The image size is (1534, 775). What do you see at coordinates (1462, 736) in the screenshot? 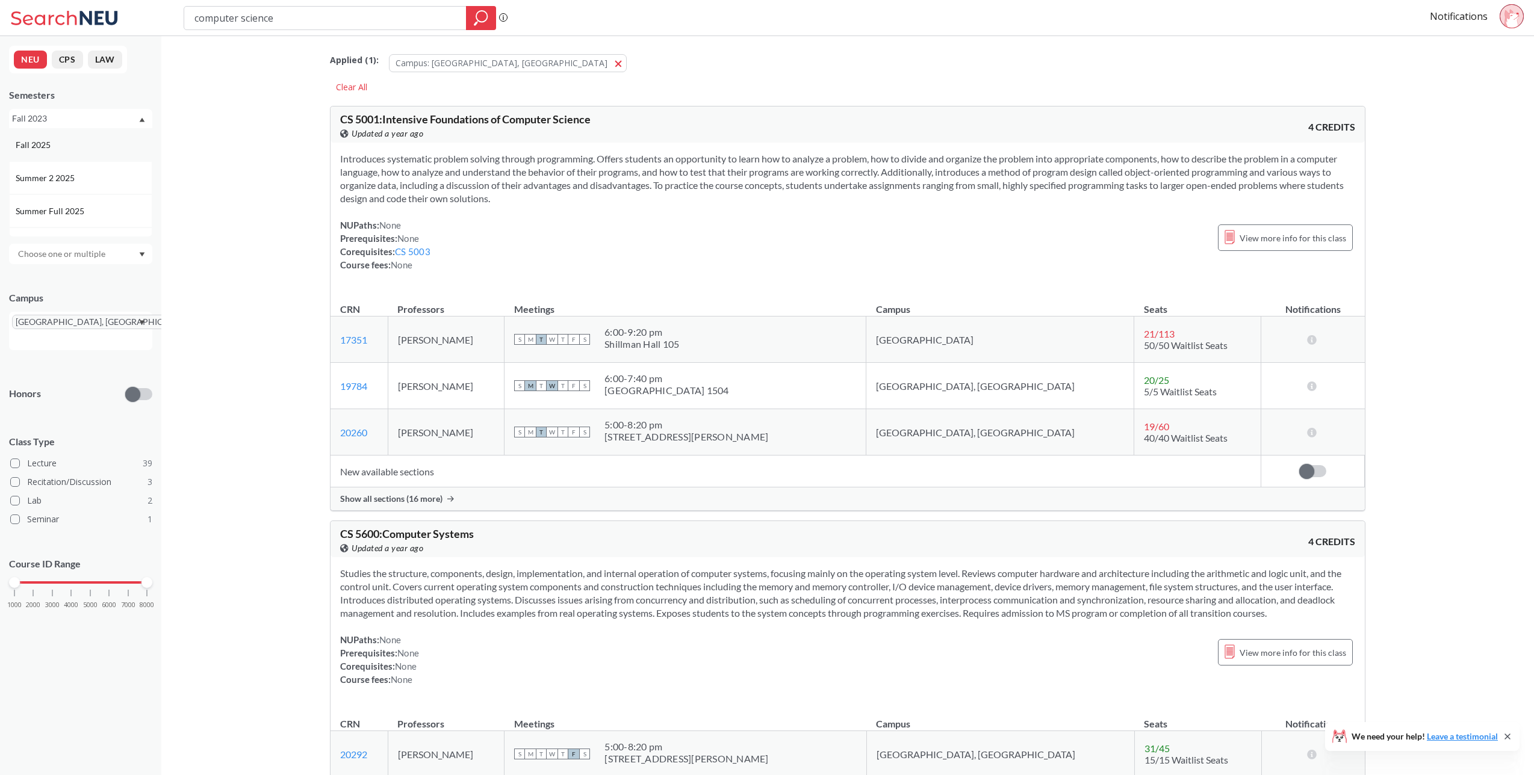
I see `a: Leave a testimonial` at bounding box center [1462, 736].